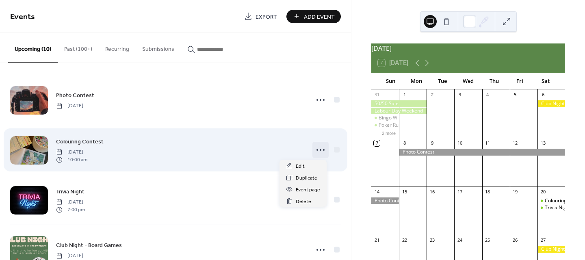 The height and width of the screenshot is (260, 585). Describe the element at coordinates (89, 245) in the screenshot. I see `a: Club Night - Board Games` at that location.